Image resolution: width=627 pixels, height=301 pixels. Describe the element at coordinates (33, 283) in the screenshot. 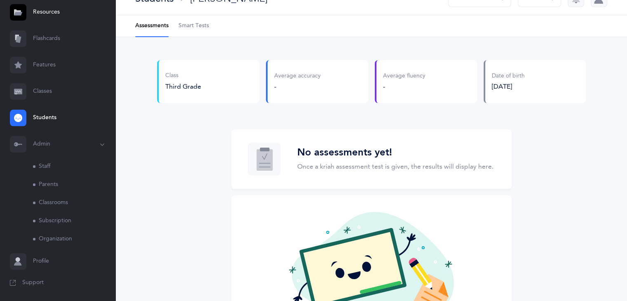

I see `span: Support` at that location.